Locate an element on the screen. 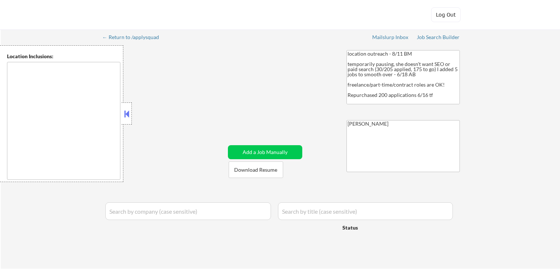  div: ← Return to /applysquad is located at coordinates (134, 37).